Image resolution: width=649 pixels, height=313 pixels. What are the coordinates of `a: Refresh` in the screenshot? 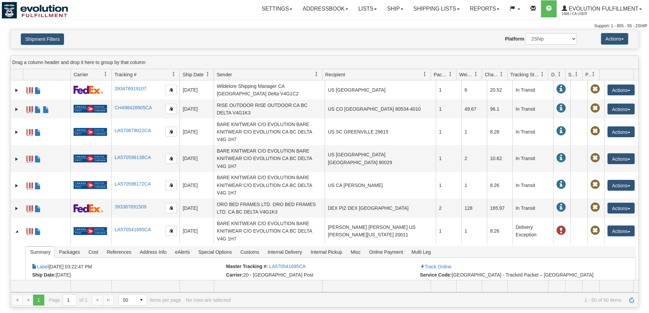 It's located at (631, 300).